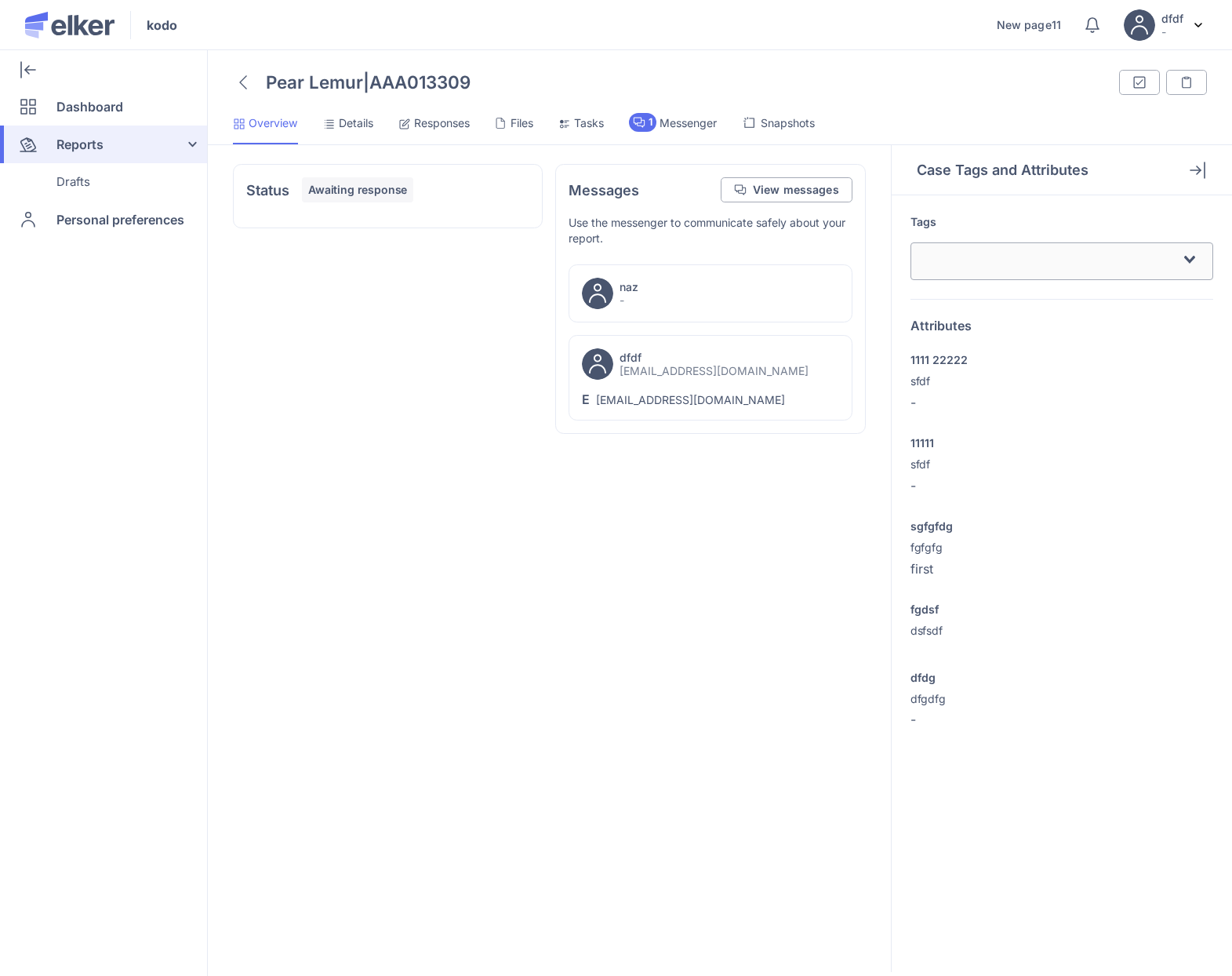 This screenshot has height=976, width=1232. Describe the element at coordinates (1052, 259) in the screenshot. I see `input: Search for option` at that location.